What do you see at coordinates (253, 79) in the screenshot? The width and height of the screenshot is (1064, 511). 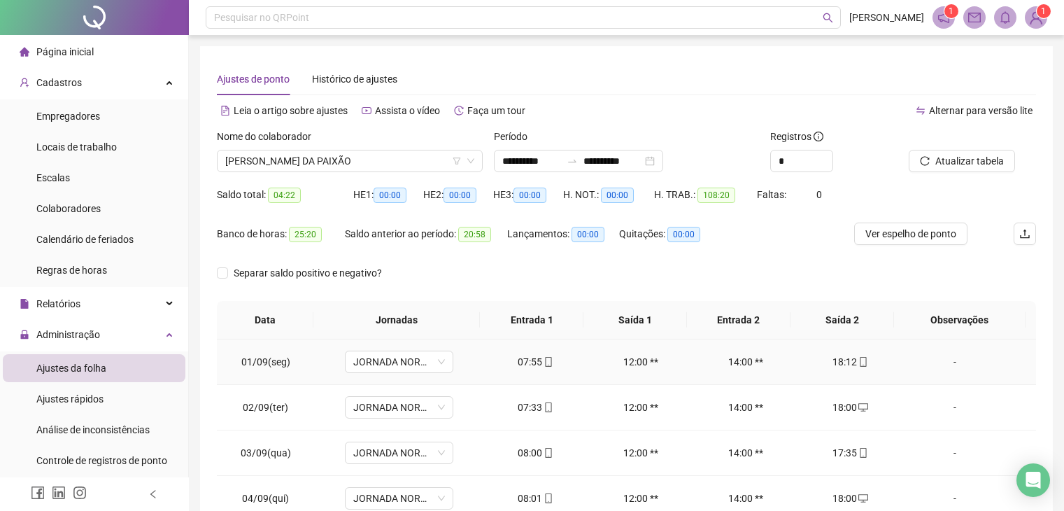 I see `span: Ajustes de ponto` at bounding box center [253, 79].